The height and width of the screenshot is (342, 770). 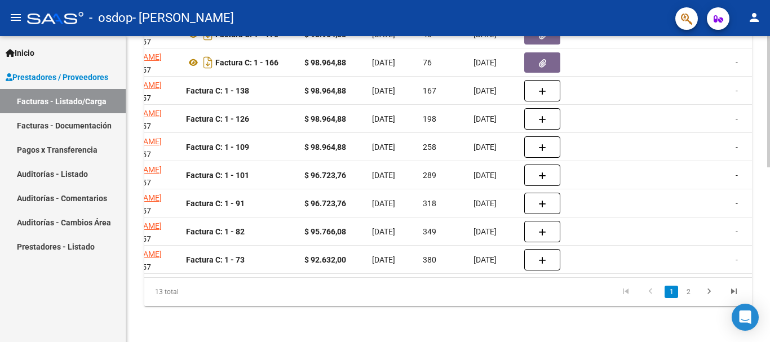 I want to click on strong: Factura C: 1 - 73, so click(x=215, y=260).